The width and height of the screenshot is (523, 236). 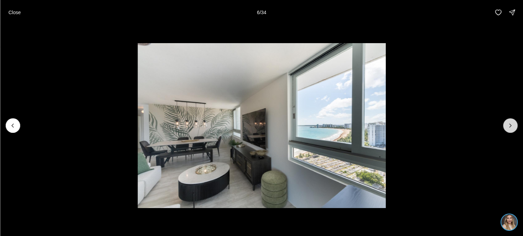 I want to click on img: ac2afc0f-b966-43d0-ba7c-ef51505f4d54.jpg, so click(x=12, y=12).